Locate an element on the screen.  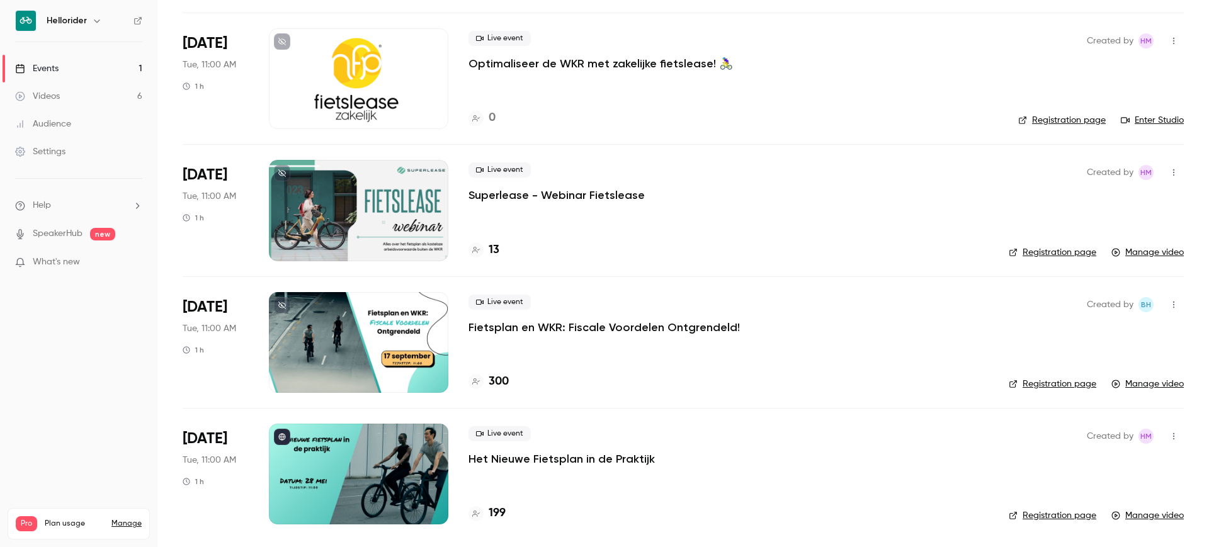
a: 199 is located at coordinates (487, 513).